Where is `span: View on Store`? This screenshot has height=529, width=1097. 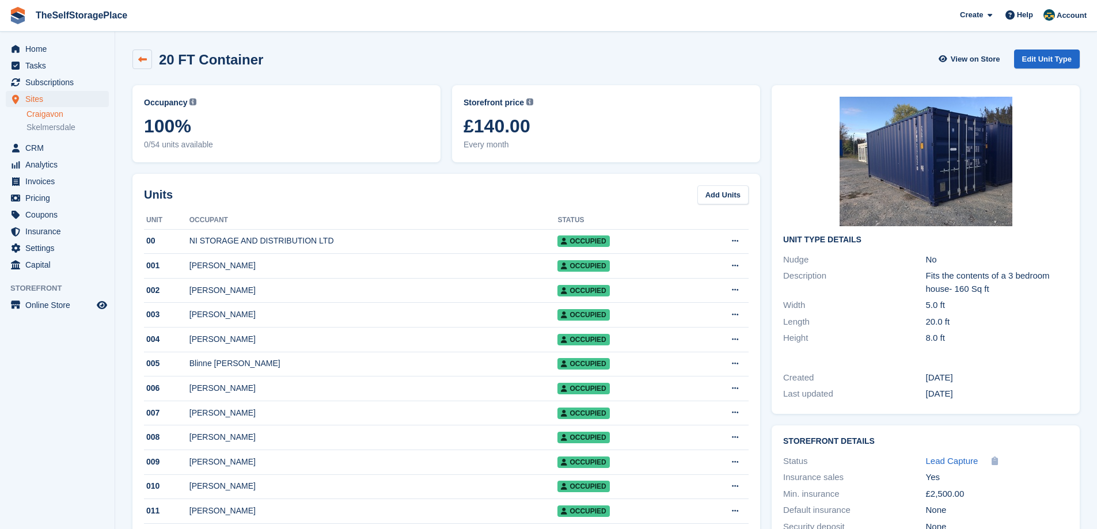 span: View on Store is located at coordinates (975, 59).